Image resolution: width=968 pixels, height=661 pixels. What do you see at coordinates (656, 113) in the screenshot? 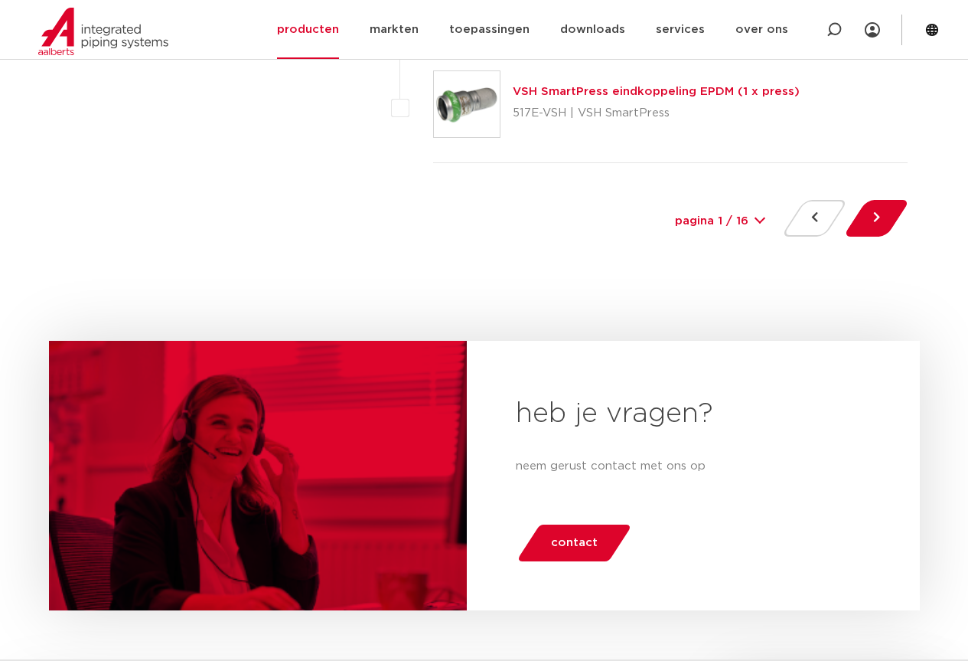
I see `p: 517E-VSH | VSH SmartPress` at bounding box center [656, 113].